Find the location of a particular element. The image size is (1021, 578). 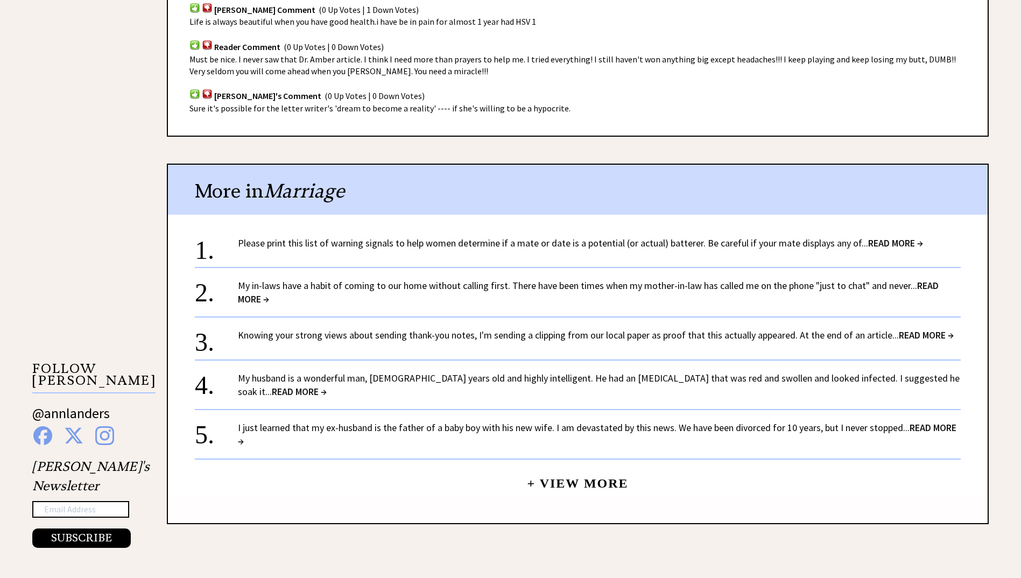

span: Marriage is located at coordinates (304, 191).